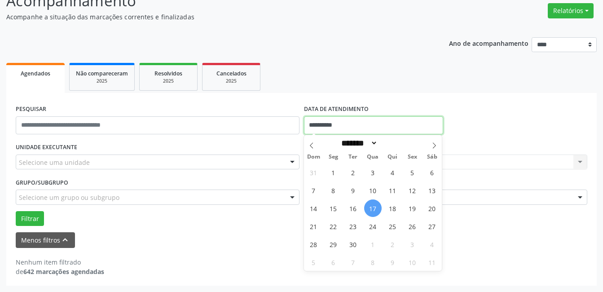  Describe the element at coordinates (432, 208) in the screenshot. I see `span: Setembro 20, 2025` at that location.